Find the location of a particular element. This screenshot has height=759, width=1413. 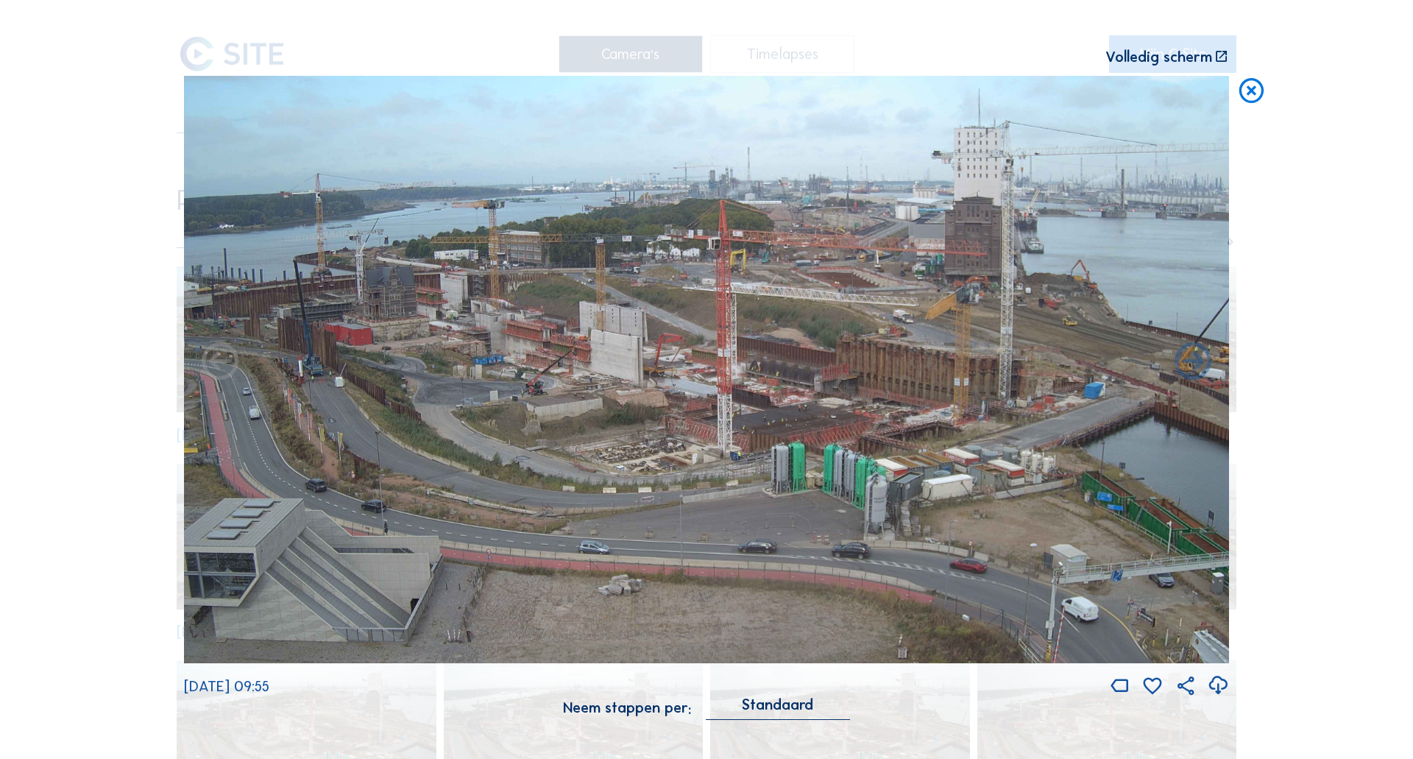

img: Image is located at coordinates (706, 369).